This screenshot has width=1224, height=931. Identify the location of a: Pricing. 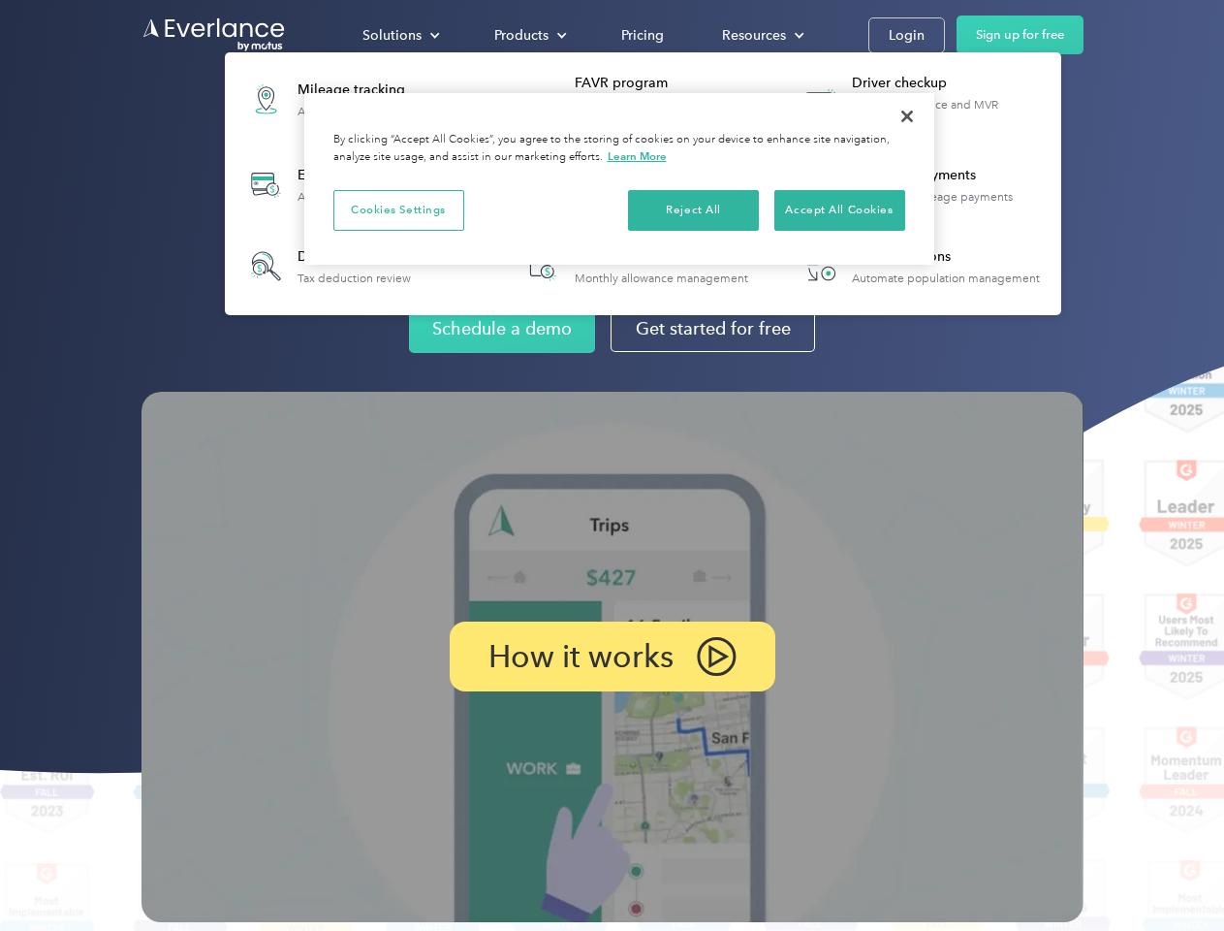
(643, 35).